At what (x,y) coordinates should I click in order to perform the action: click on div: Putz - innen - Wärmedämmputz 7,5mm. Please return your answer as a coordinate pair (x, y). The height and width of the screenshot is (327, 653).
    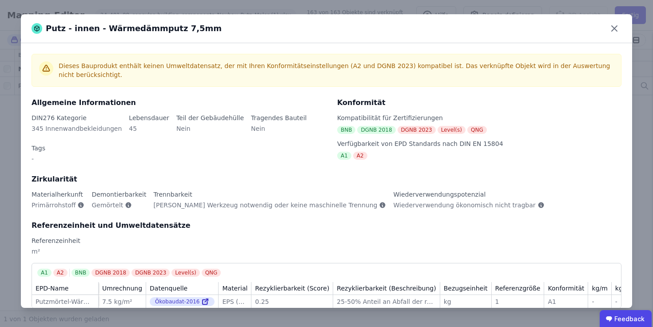
    Looking at the image, I should click on (127, 28).